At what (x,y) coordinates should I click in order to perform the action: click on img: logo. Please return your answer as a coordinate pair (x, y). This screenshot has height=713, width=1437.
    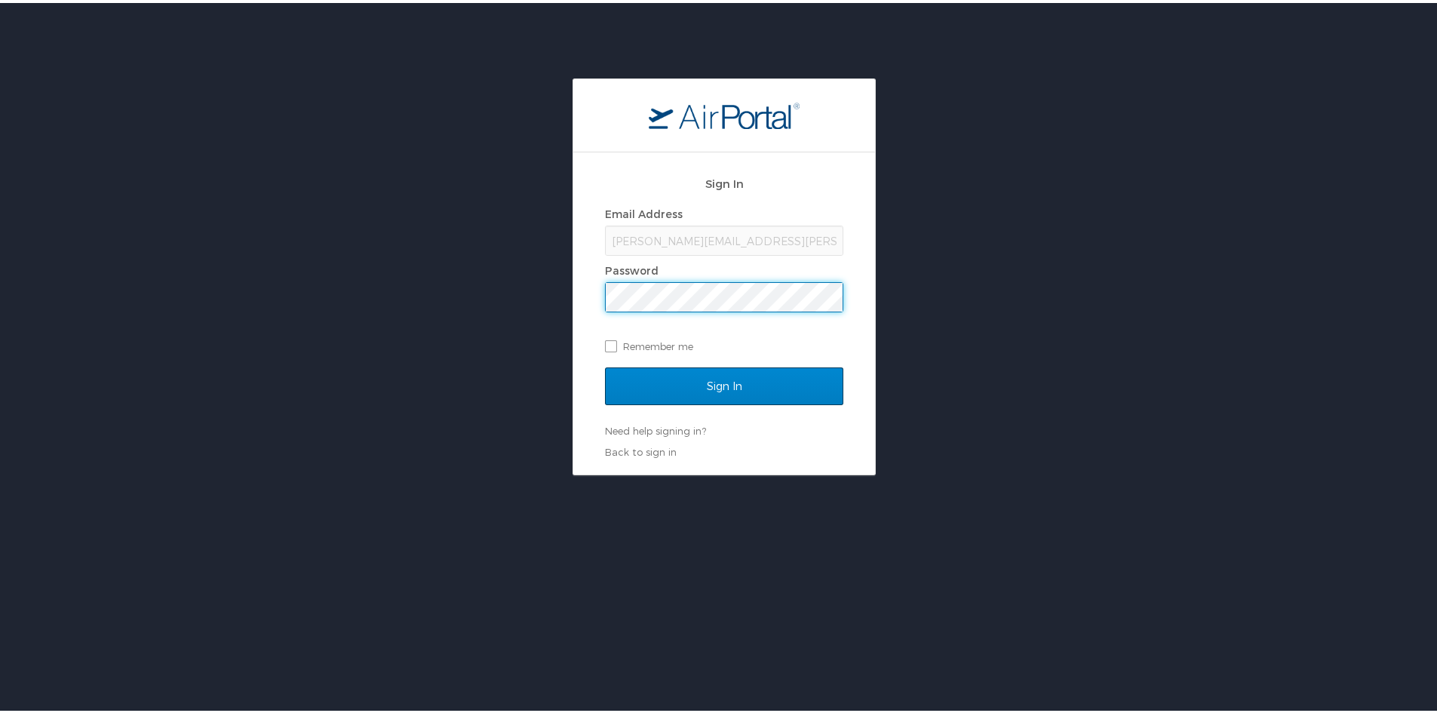
    Looking at the image, I should click on (724, 112).